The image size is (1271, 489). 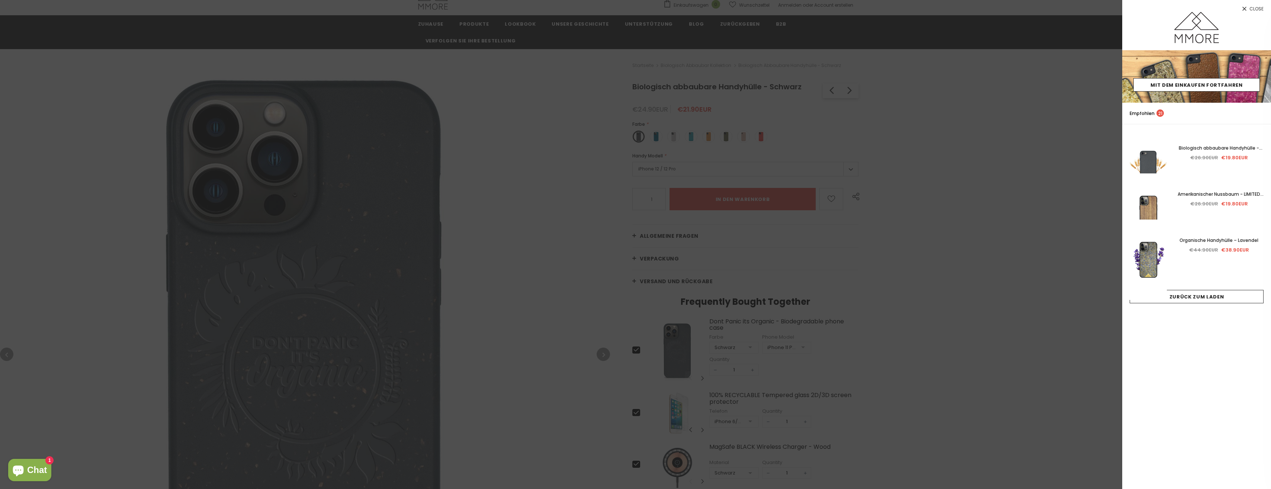 What do you see at coordinates (1219, 240) in the screenshot?
I see `a: Organische Handyhülle – Lavendel` at bounding box center [1219, 240].